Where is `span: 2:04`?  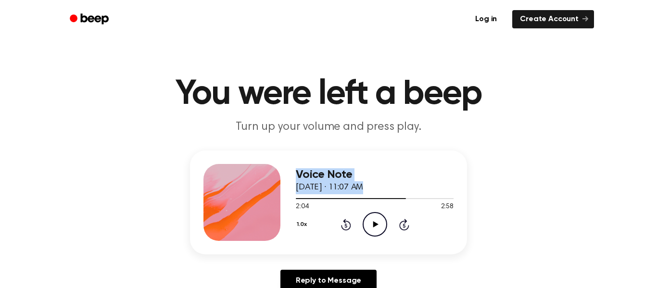 span: 2:04 is located at coordinates (302, 207).